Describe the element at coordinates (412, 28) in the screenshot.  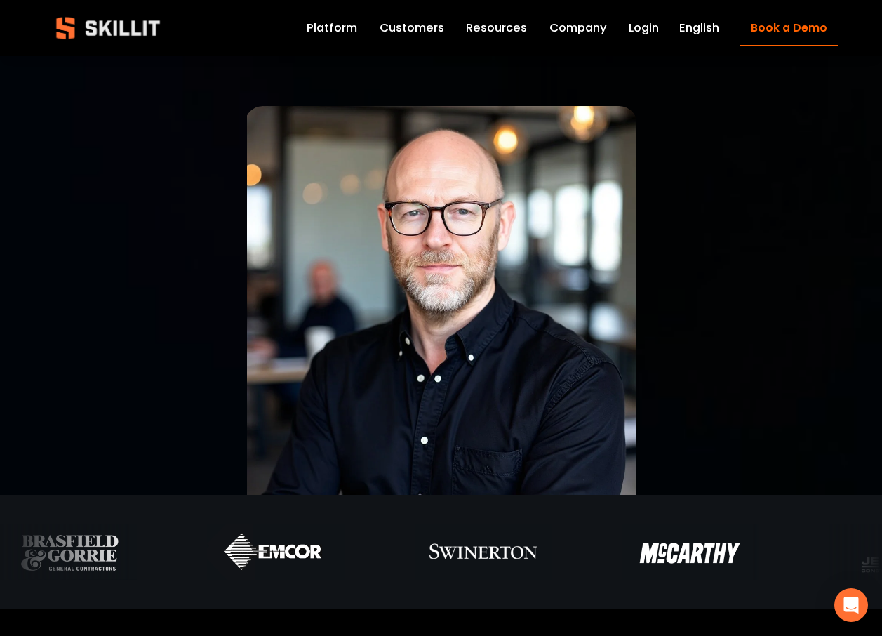
I see `a: Customers` at that location.